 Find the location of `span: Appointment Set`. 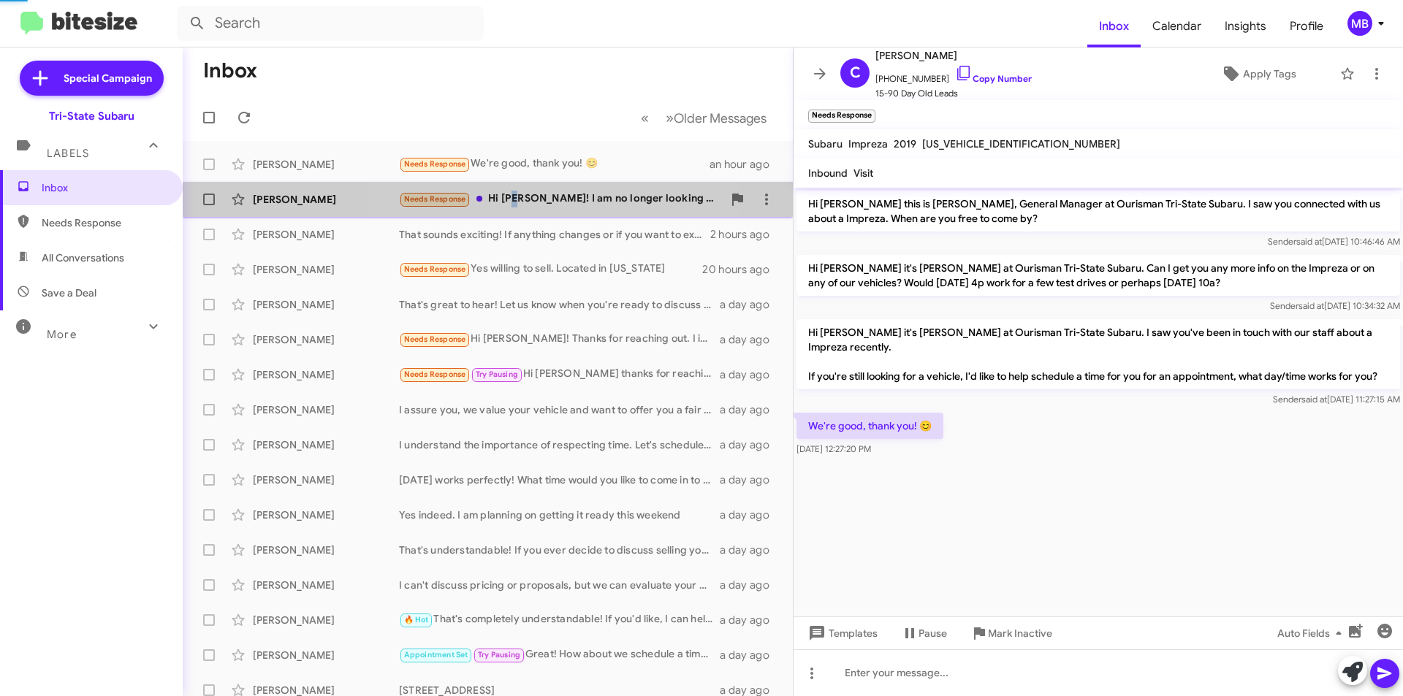

span: Appointment Set is located at coordinates (436, 655).